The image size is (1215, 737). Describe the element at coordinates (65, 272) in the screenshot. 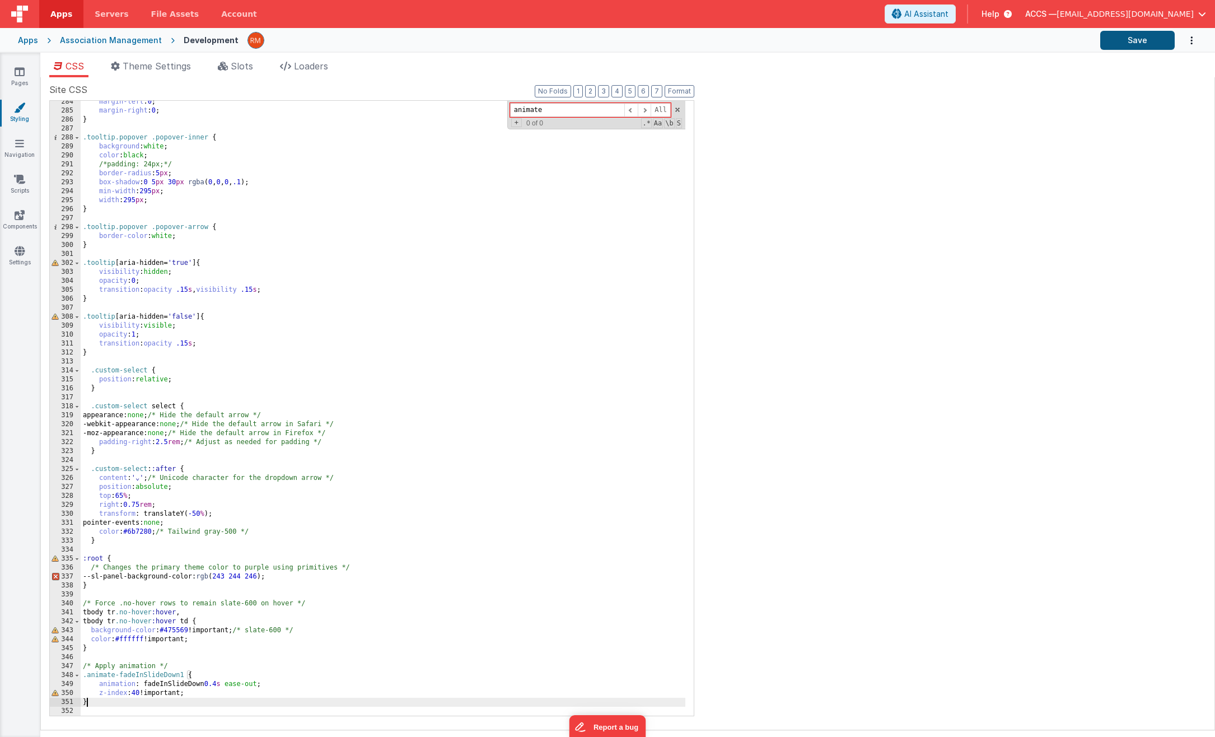

I see `div: 303` at that location.